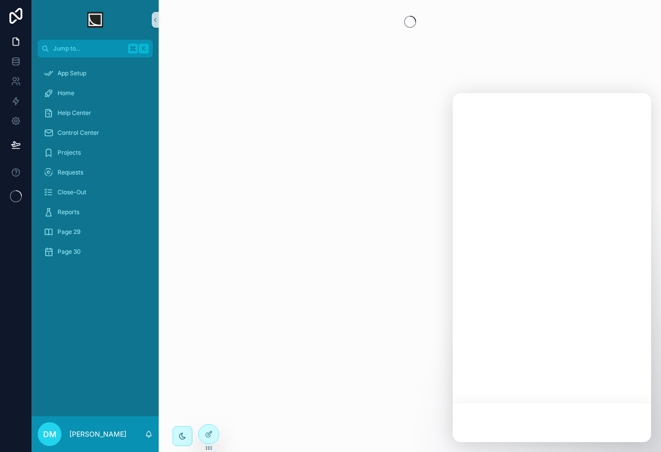 This screenshot has width=661, height=452. I want to click on span: Jump to..., so click(88, 49).